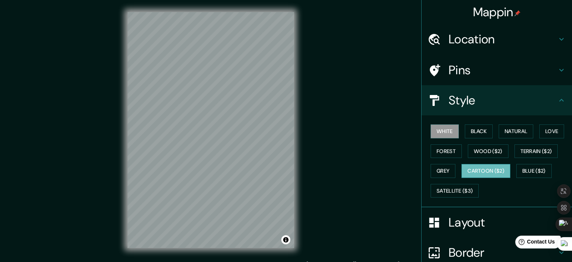  I want to click on div: Pins, so click(497, 70).